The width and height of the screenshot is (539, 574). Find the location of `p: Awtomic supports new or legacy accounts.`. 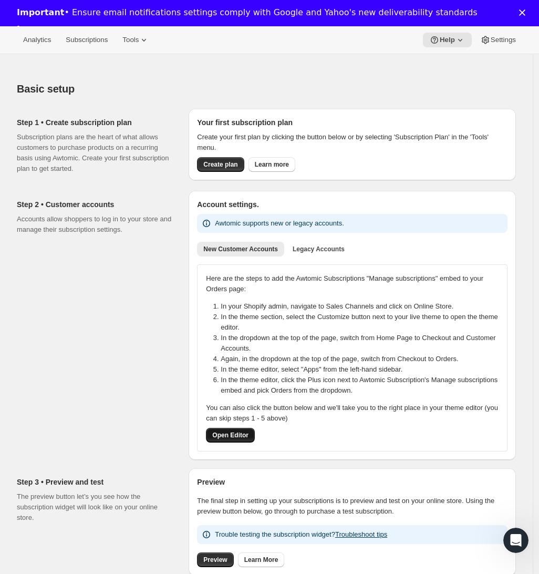

p: Awtomic supports new or legacy accounts. is located at coordinates (279, 223).